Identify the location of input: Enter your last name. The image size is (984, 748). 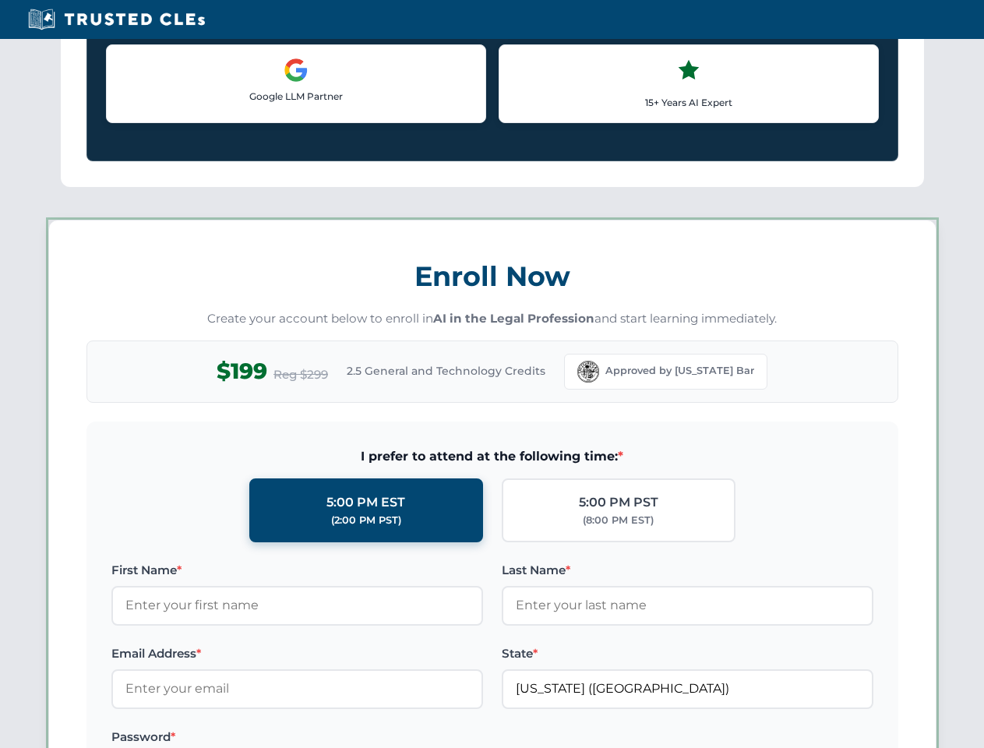
(687, 605).